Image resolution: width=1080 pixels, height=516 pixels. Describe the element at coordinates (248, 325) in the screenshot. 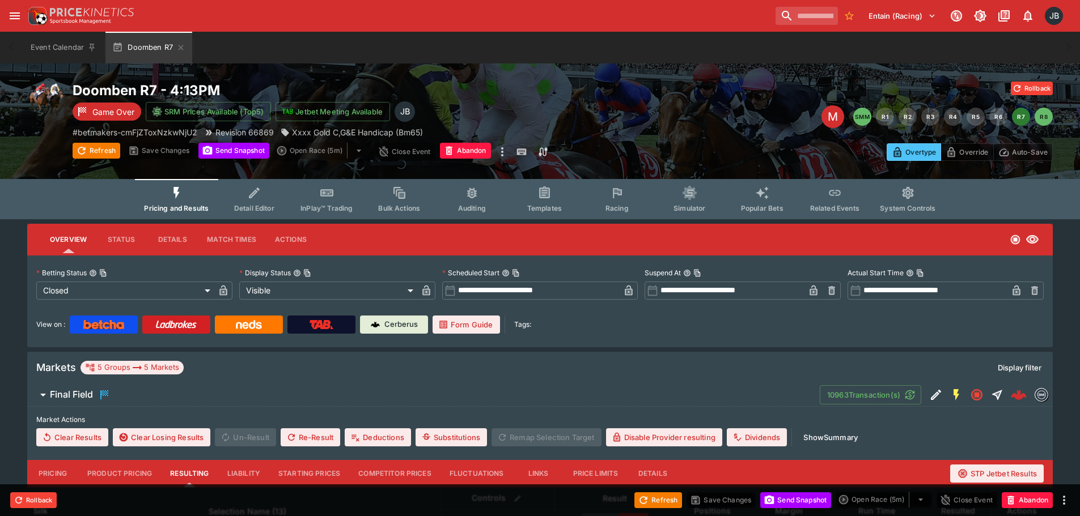

I see `img: Neds` at that location.